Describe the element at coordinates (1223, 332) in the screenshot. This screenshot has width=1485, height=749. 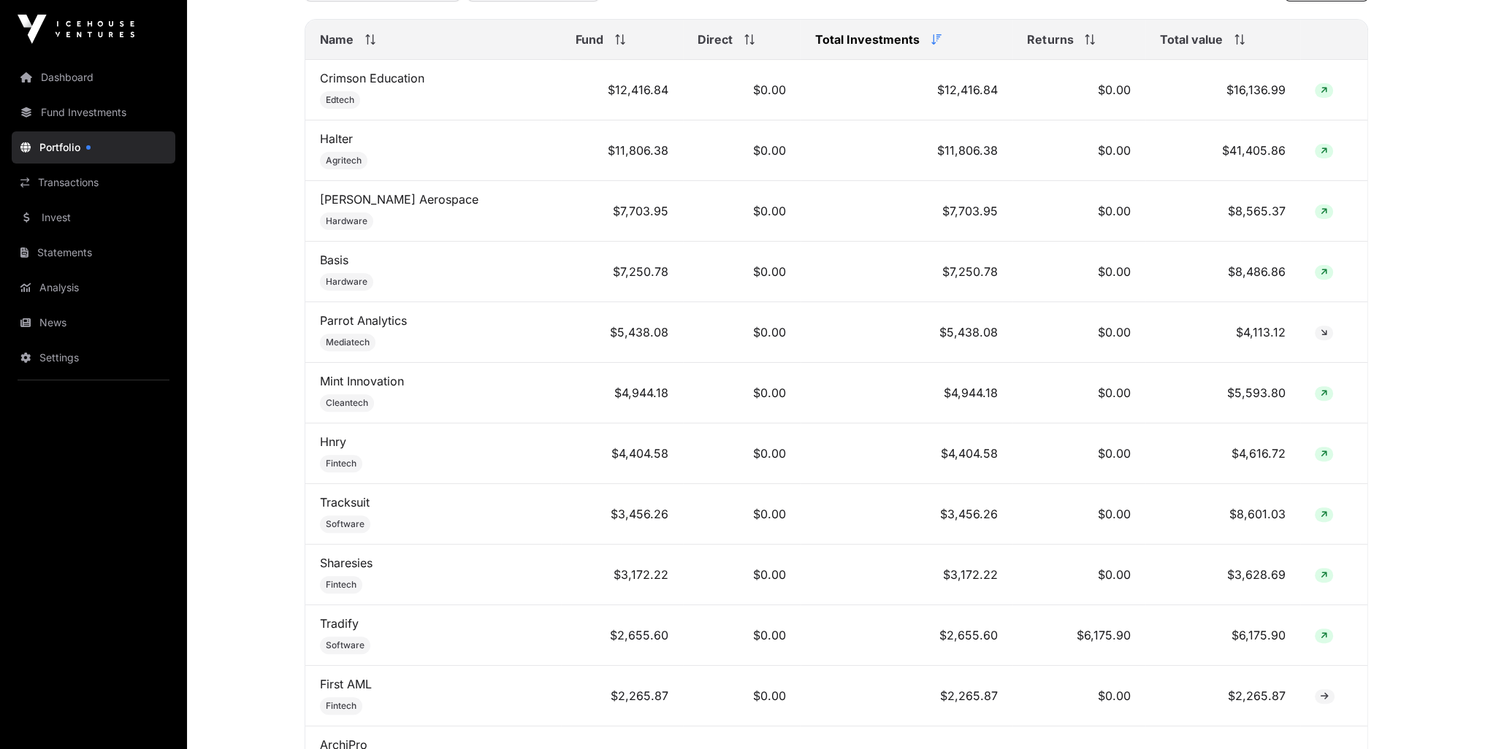
I see `td: $4,113.12` at that location.